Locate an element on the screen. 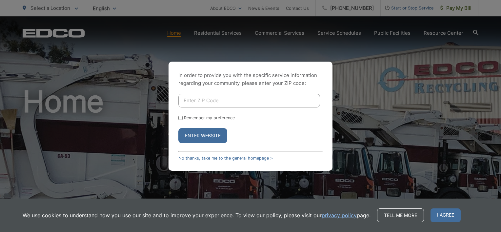 This screenshot has height=232, width=501. p: We use cookies to understand how you use our site and to improve your experience. To view our pol... is located at coordinates (196, 216).